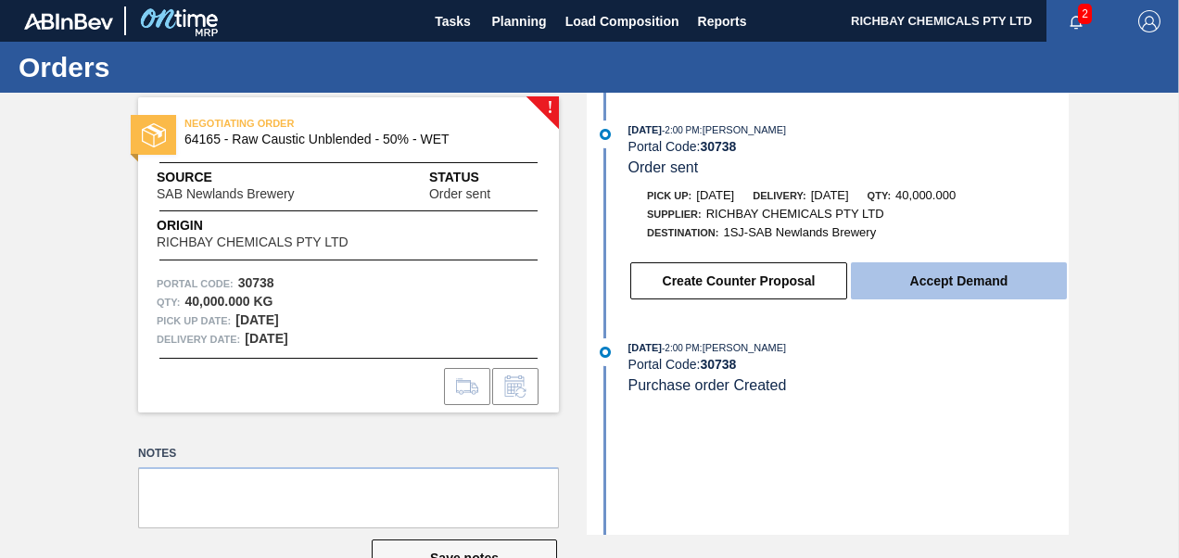  I want to click on span: 1SJ-SAB Newlands Brewery, so click(799, 232).